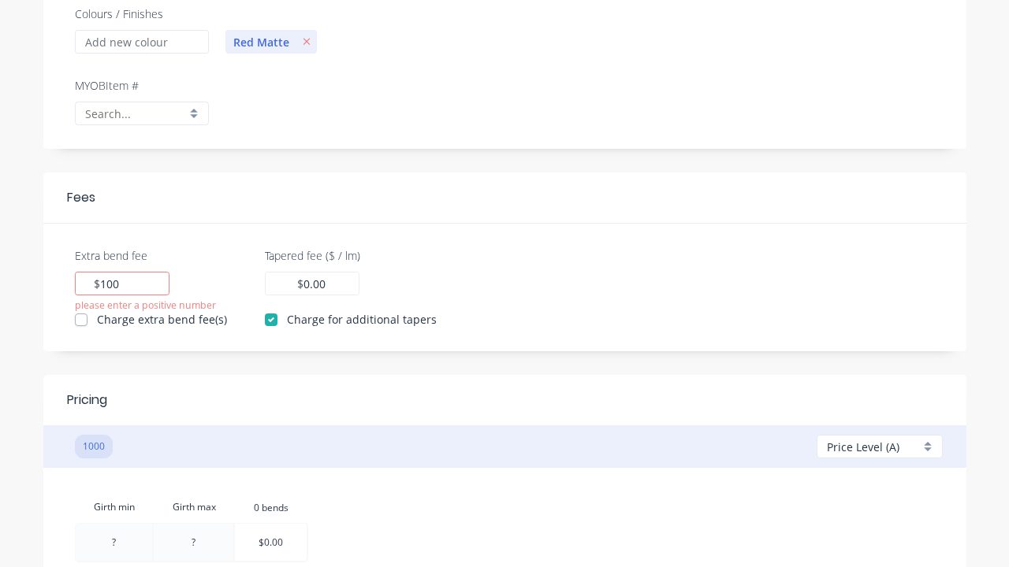  Describe the element at coordinates (162, 319) in the screenshot. I see `label: Charge extra bend fee(s)` at that location.